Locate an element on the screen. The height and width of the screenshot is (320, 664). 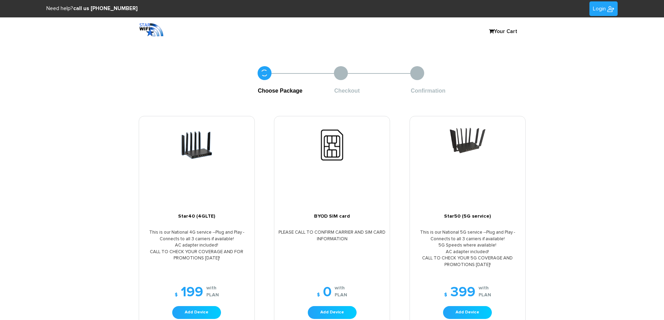
span: Checkout is located at coordinates (347, 91).